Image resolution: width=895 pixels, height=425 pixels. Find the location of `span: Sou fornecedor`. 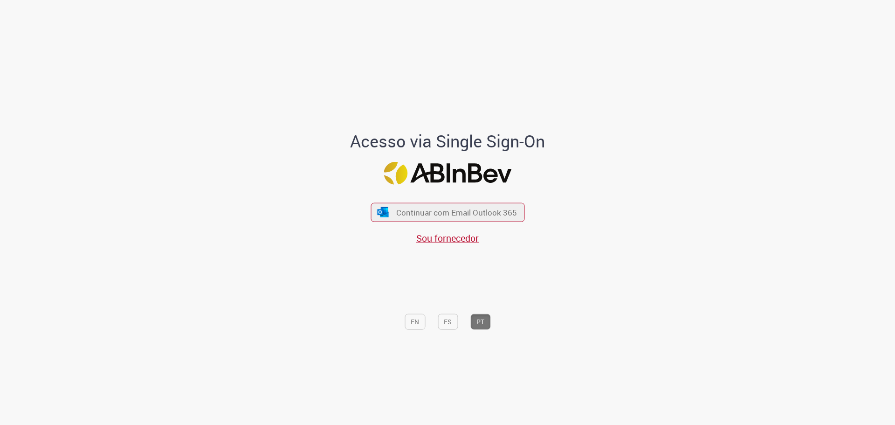

span: Sou fornecedor is located at coordinates (447, 238).